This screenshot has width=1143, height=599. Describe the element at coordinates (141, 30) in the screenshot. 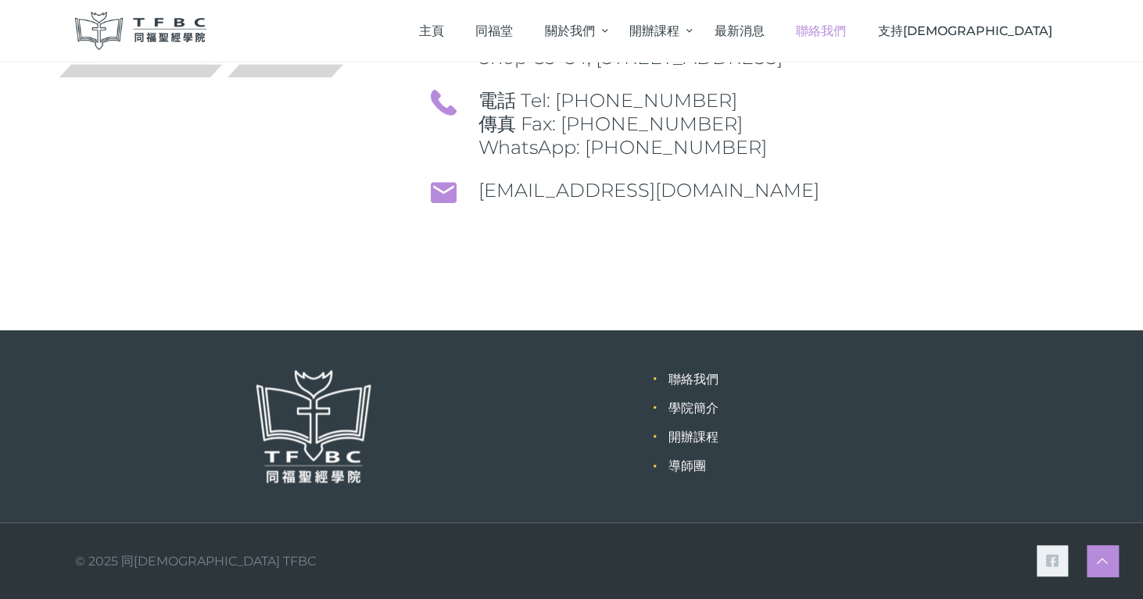

I see `img: 同福聖經學院 TFBC` at that location.